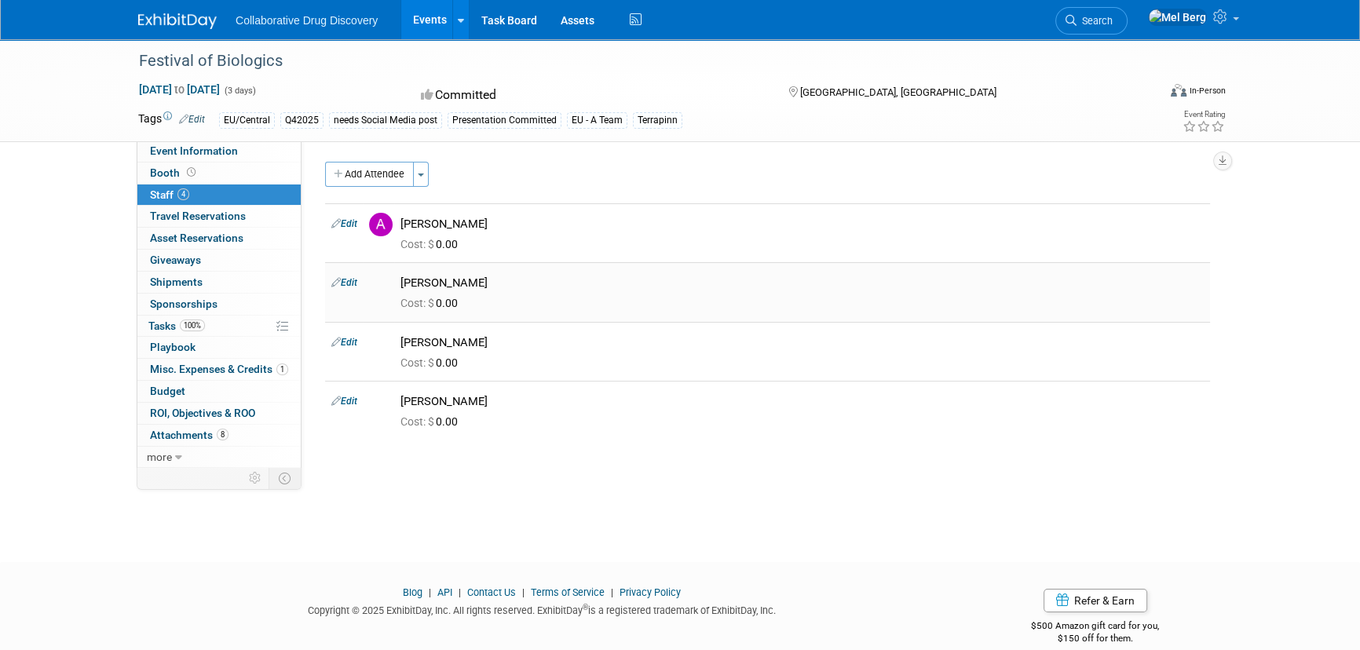  Describe the element at coordinates (1094, 20) in the screenshot. I see `span: Search` at that location.